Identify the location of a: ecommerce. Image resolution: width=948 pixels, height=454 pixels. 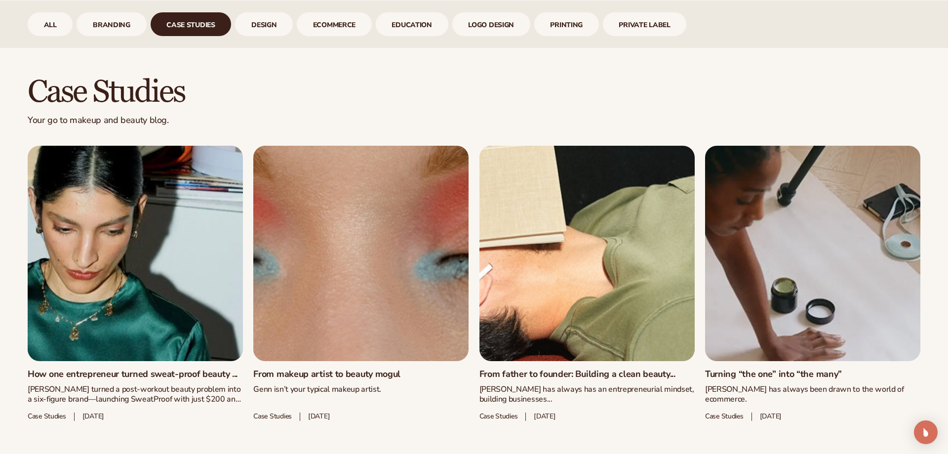
(334, 24).